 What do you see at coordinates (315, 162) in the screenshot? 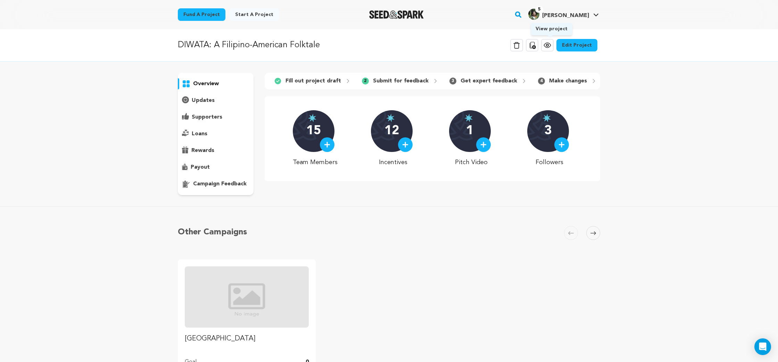
I see `p: Team Members` at bounding box center [315, 162].